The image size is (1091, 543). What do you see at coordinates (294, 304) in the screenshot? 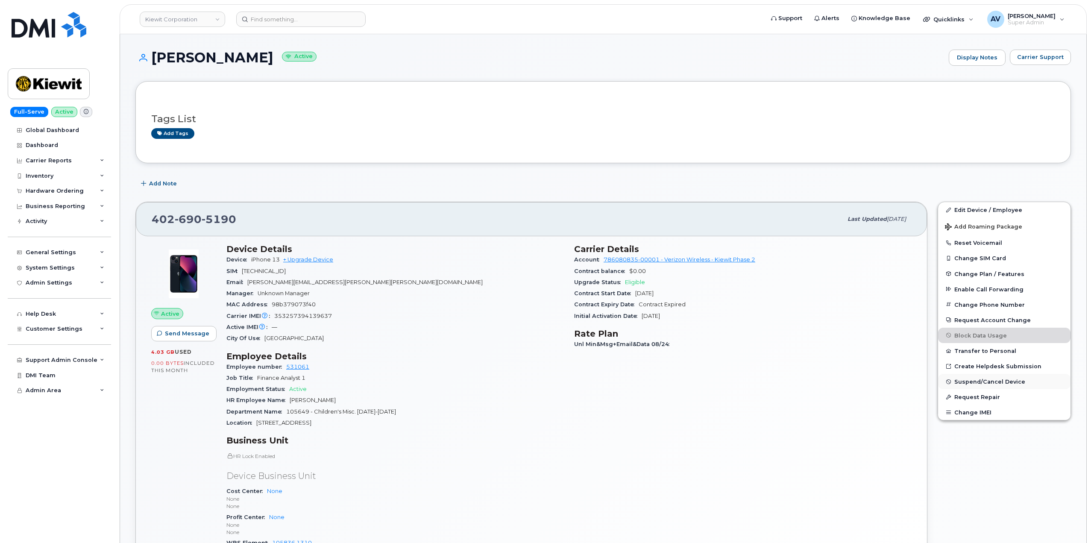
I see `span: 98b379073f40` at bounding box center [294, 304].